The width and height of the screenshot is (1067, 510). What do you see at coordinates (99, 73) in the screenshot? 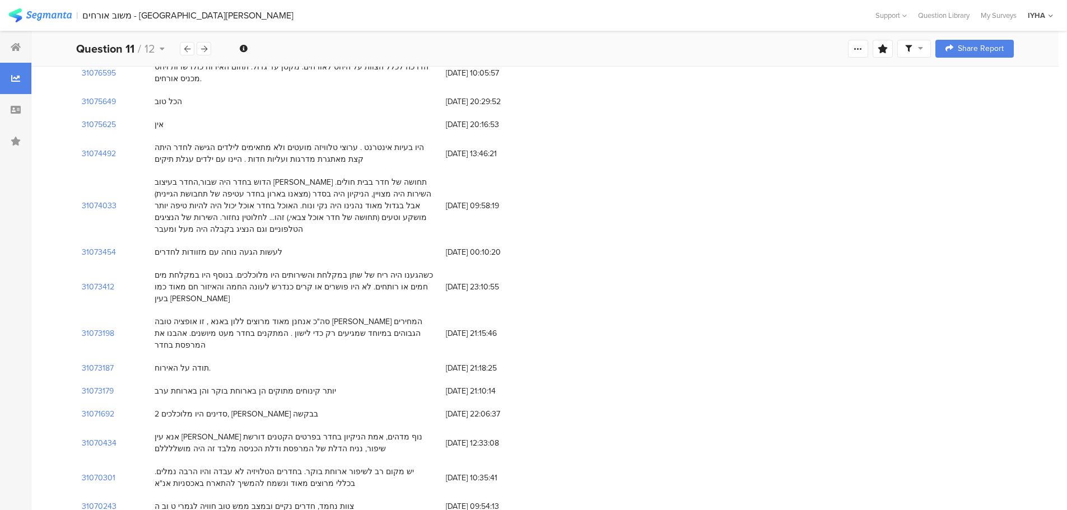
I see `section: 31076595` at bounding box center [99, 73].